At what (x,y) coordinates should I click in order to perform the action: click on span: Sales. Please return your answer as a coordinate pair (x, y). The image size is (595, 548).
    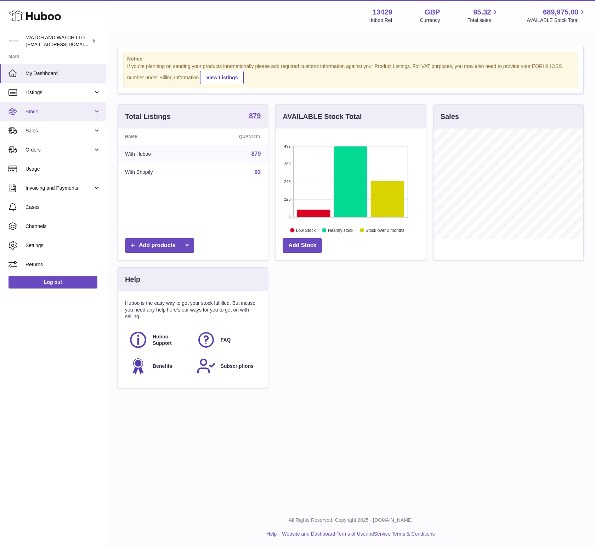
    Looking at the image, I should click on (59, 131).